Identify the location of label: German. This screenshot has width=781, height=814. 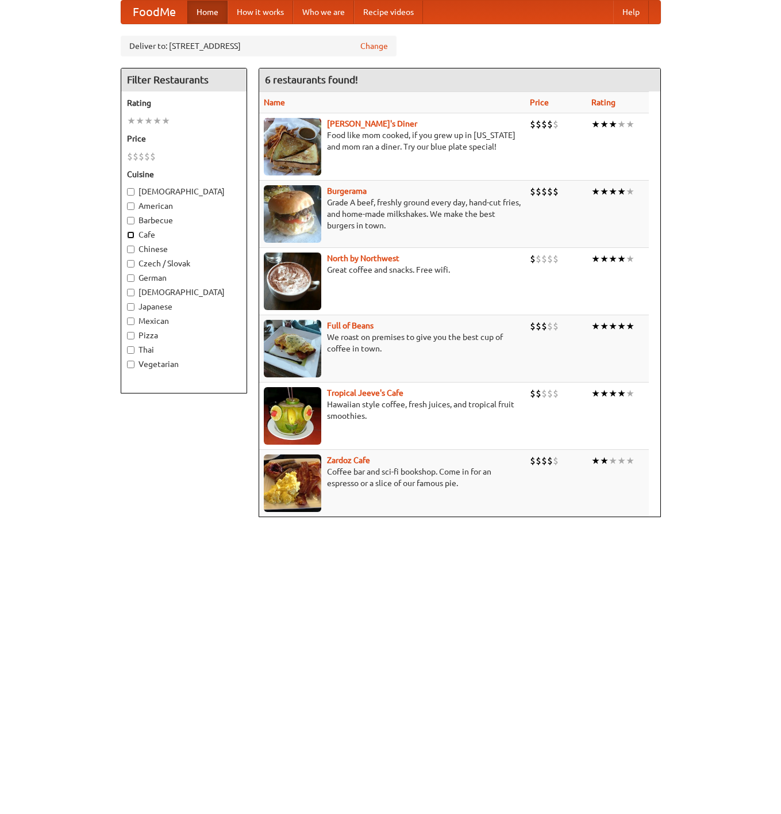
(184, 278).